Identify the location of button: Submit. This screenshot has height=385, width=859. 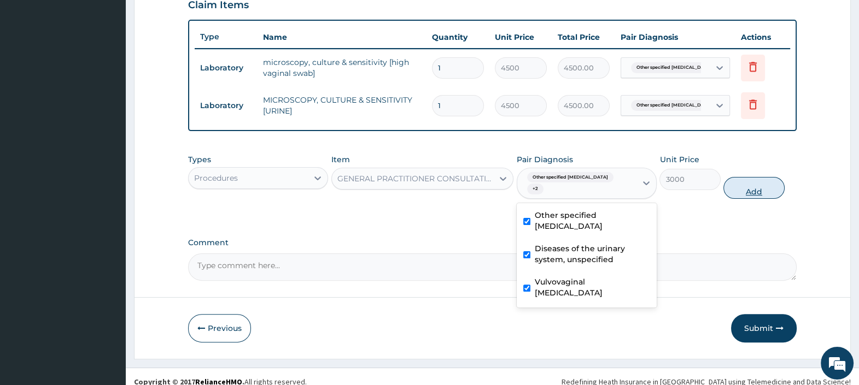
(764, 329).